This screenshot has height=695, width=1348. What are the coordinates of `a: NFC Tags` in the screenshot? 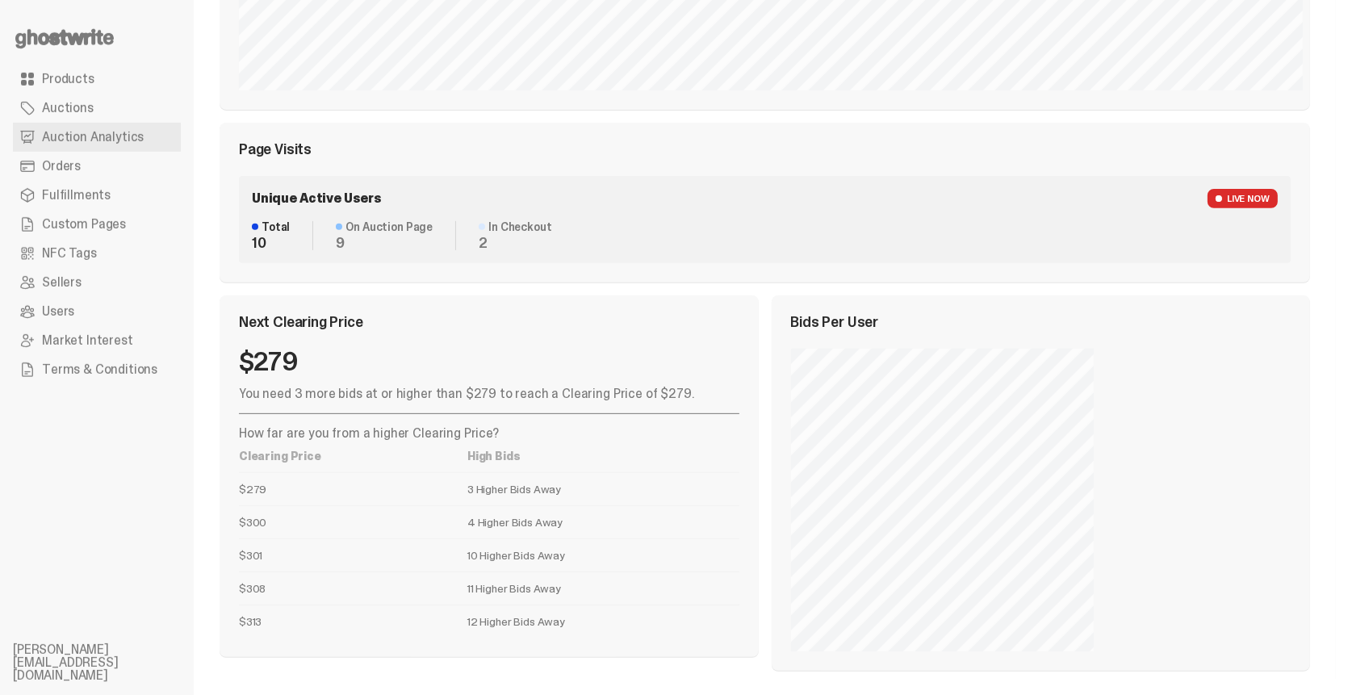 It's located at (97, 253).